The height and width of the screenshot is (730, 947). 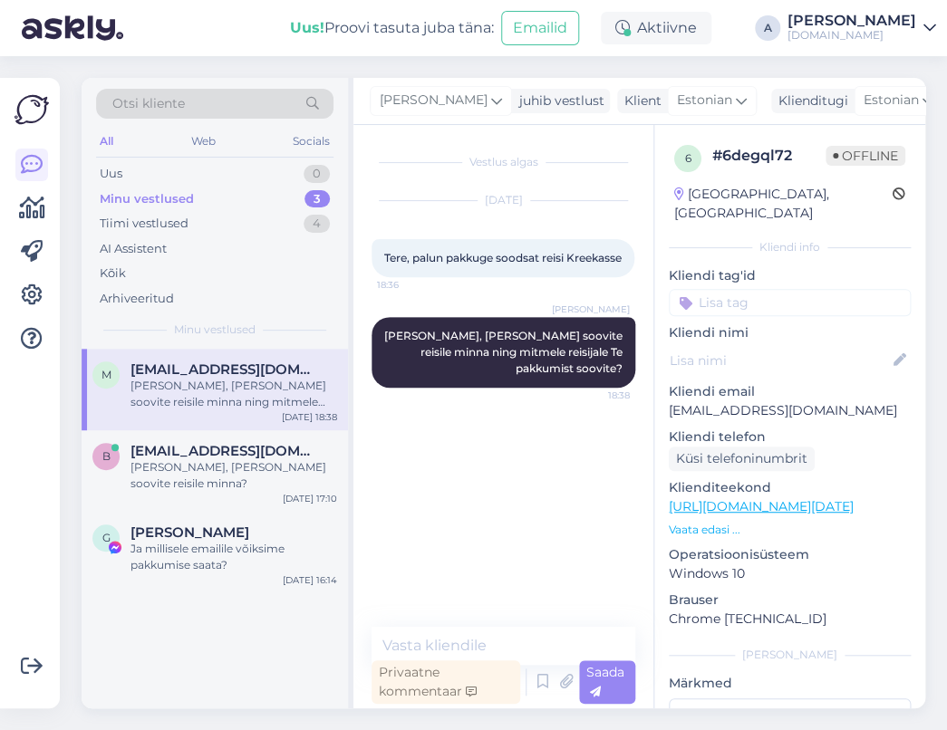 I want to click on div: Küsi telefoninumbrit, so click(x=741, y=459).